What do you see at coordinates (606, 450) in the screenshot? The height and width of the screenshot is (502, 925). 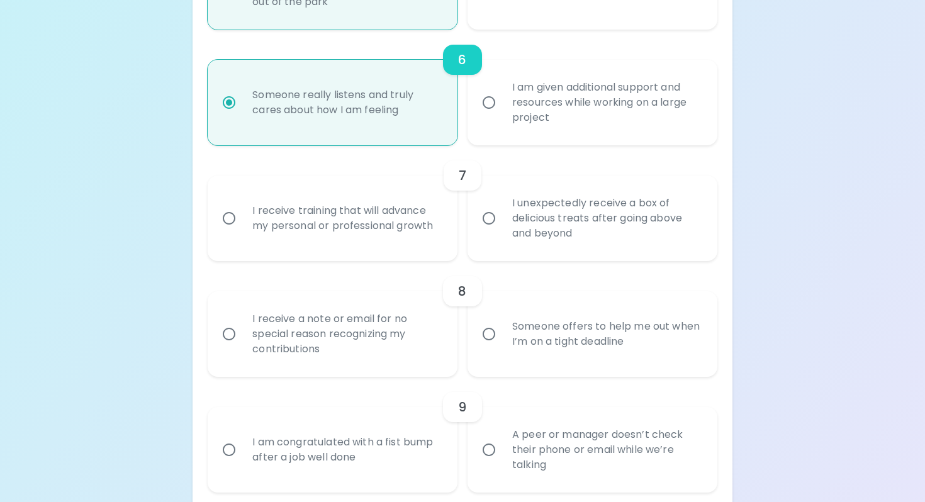 I see `div: A peer or manager doesn’t check their phone or email while we’re talking` at bounding box center [606, 450].